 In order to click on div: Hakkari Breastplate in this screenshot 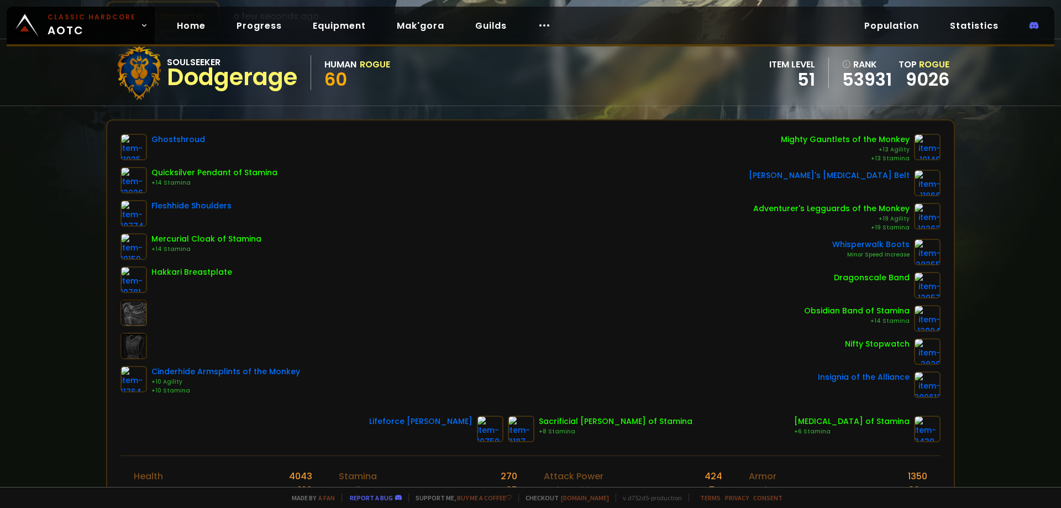, I will do `click(192, 272)`.